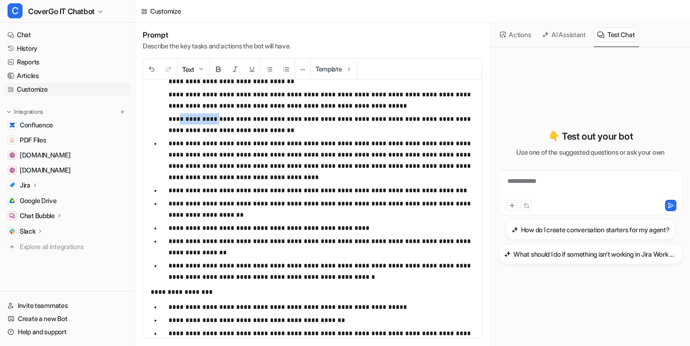  What do you see at coordinates (12, 170) in the screenshot?
I see `img: support.atlassian.com` at bounding box center [12, 170].